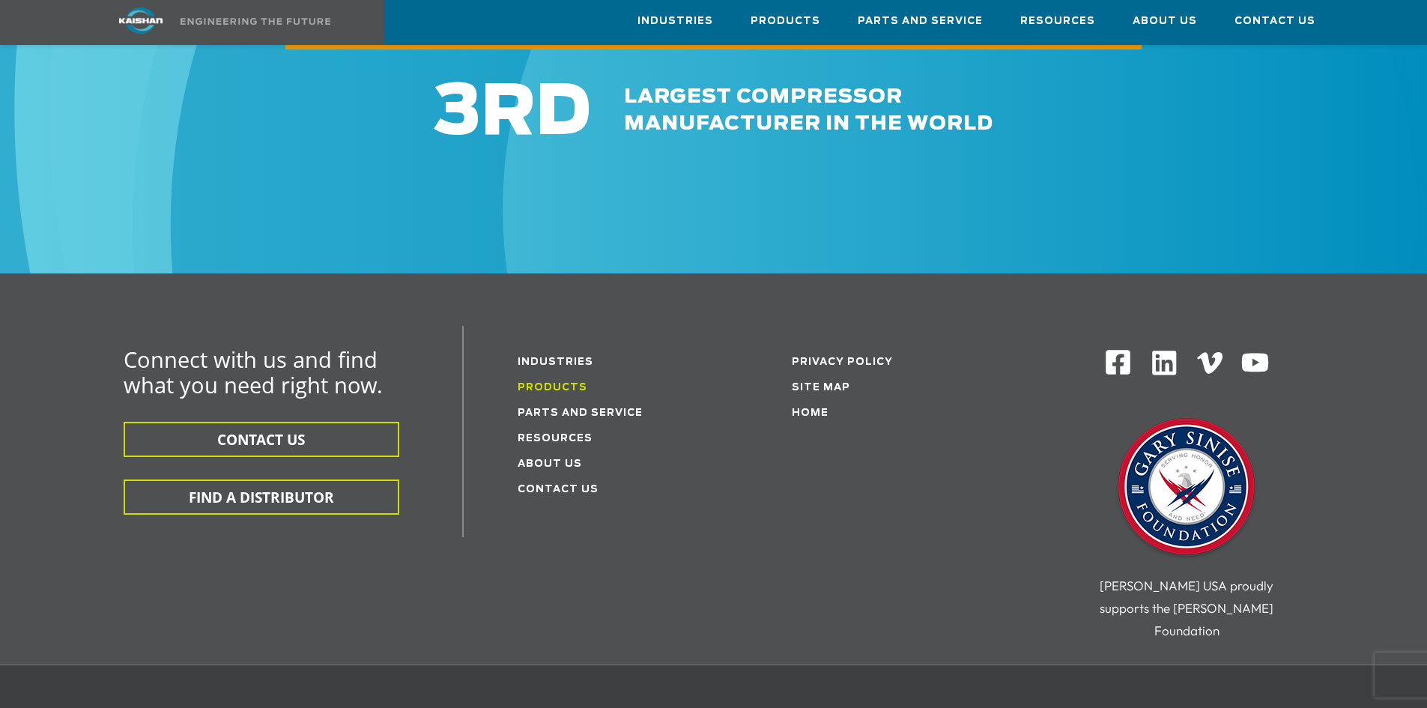 The height and width of the screenshot is (708, 1427). What do you see at coordinates (785, 21) in the screenshot?
I see `span: Products` at bounding box center [785, 21].